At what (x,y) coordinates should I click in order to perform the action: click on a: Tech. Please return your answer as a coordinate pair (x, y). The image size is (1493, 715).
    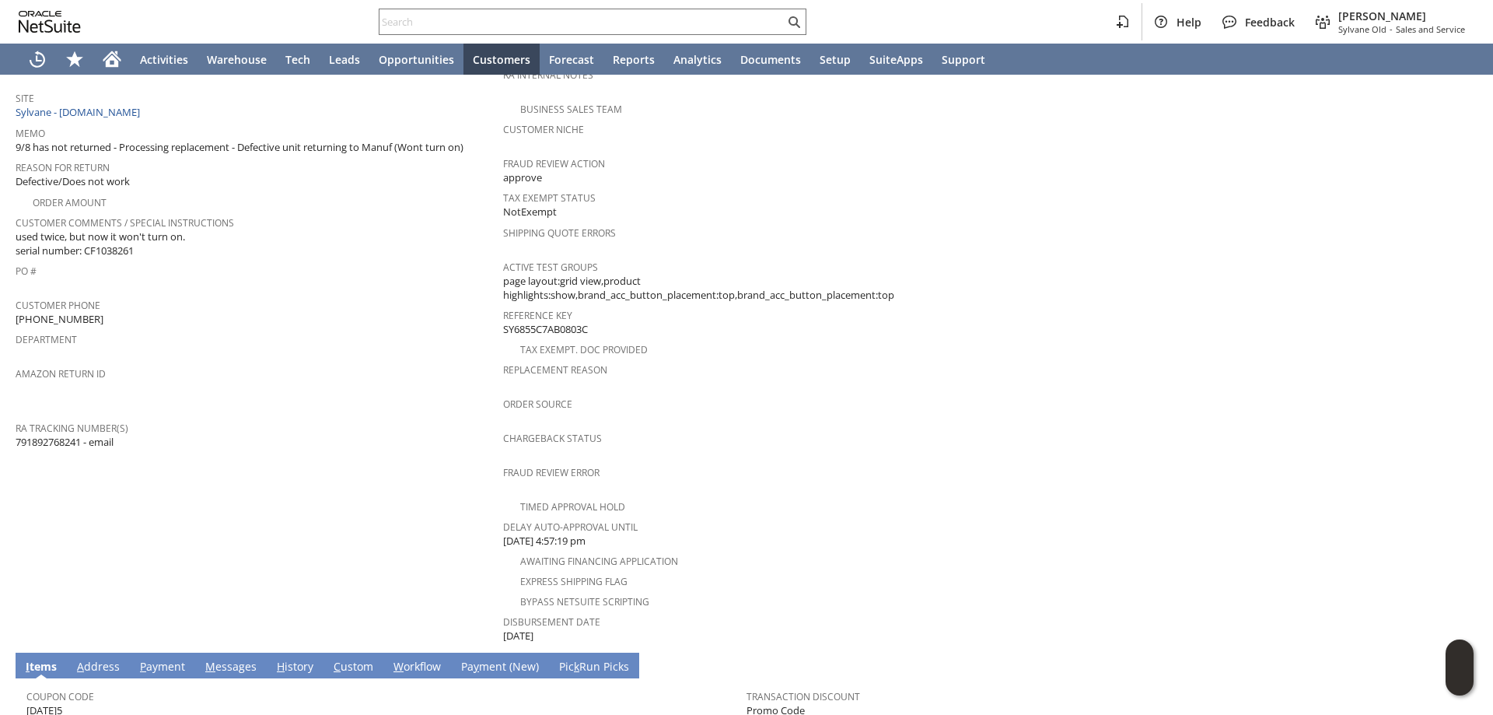
    Looking at the image, I should click on (298, 59).